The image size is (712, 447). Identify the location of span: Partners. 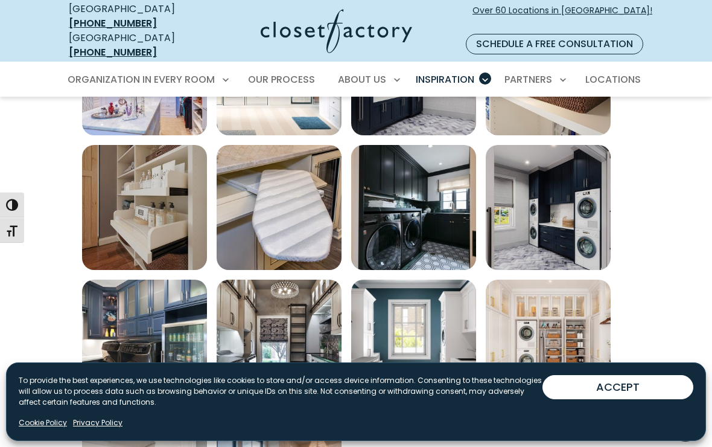
(528, 79).